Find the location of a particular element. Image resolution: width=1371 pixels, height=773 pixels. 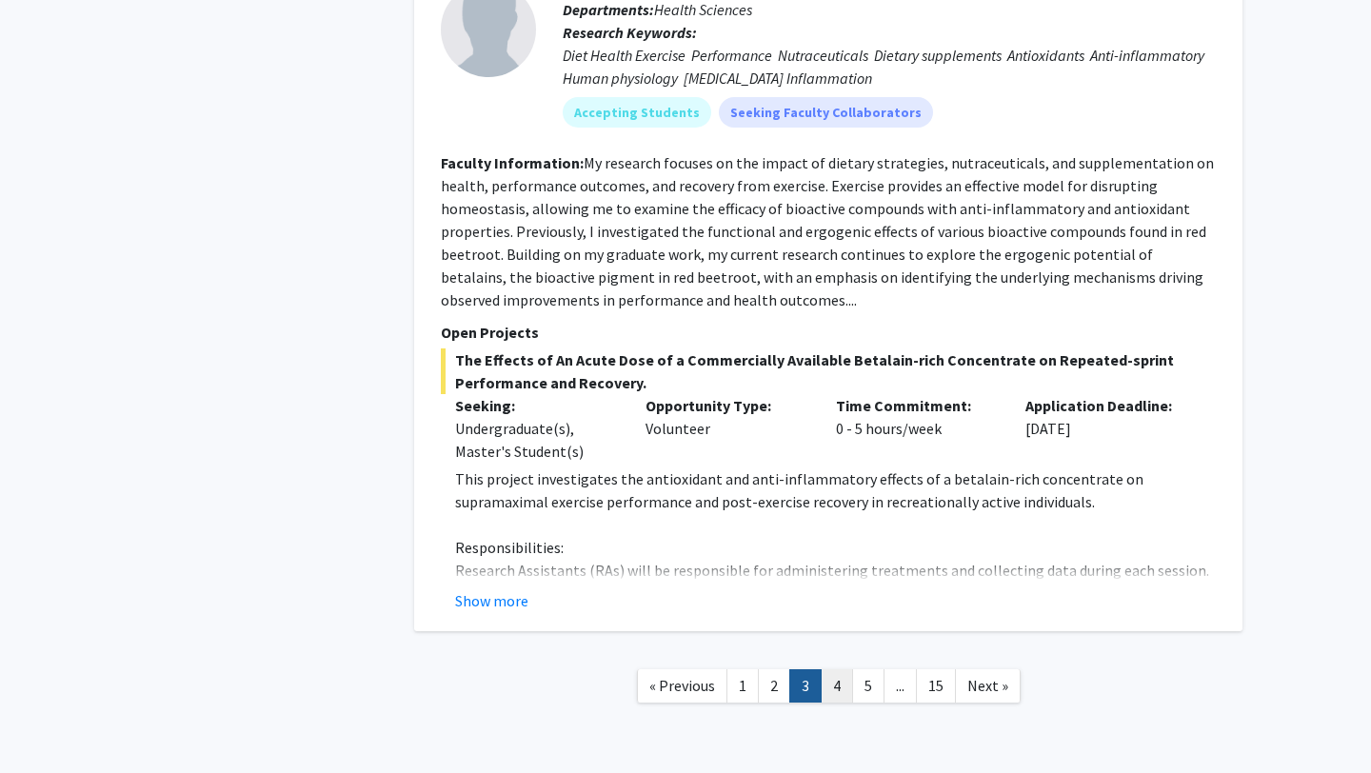

p: This project investigates the antioxidant and anti-inflammatory effects of a betalain-rich concen... is located at coordinates (835, 490).